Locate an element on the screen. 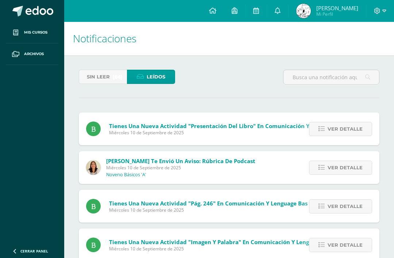 The image size is (394, 258). p: Noveno Básicos 'A' is located at coordinates (126, 175).